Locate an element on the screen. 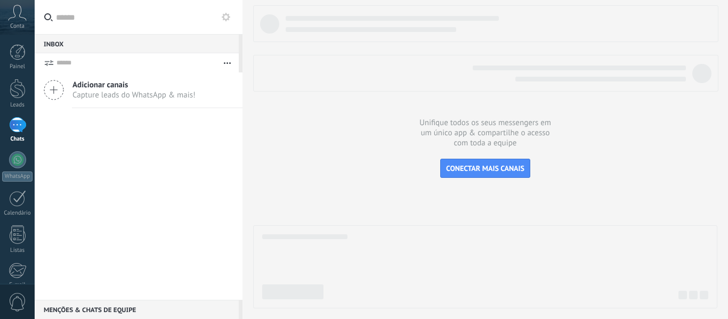  div: Listas is located at coordinates (18, 250).